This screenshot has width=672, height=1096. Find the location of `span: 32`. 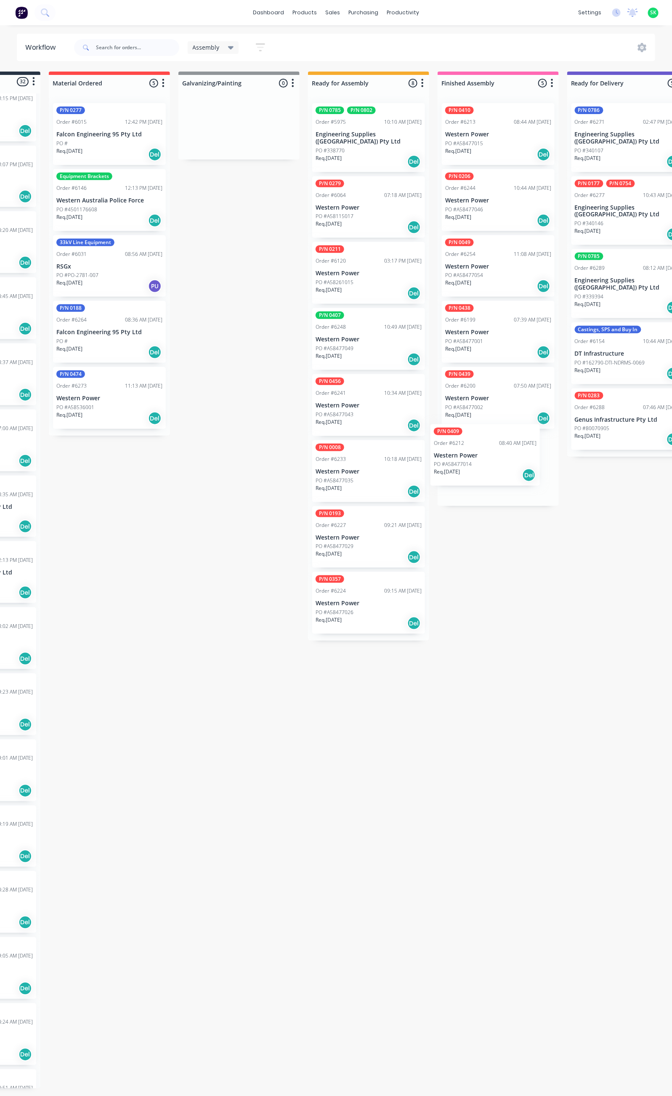

span: 32 is located at coordinates (23, 81).